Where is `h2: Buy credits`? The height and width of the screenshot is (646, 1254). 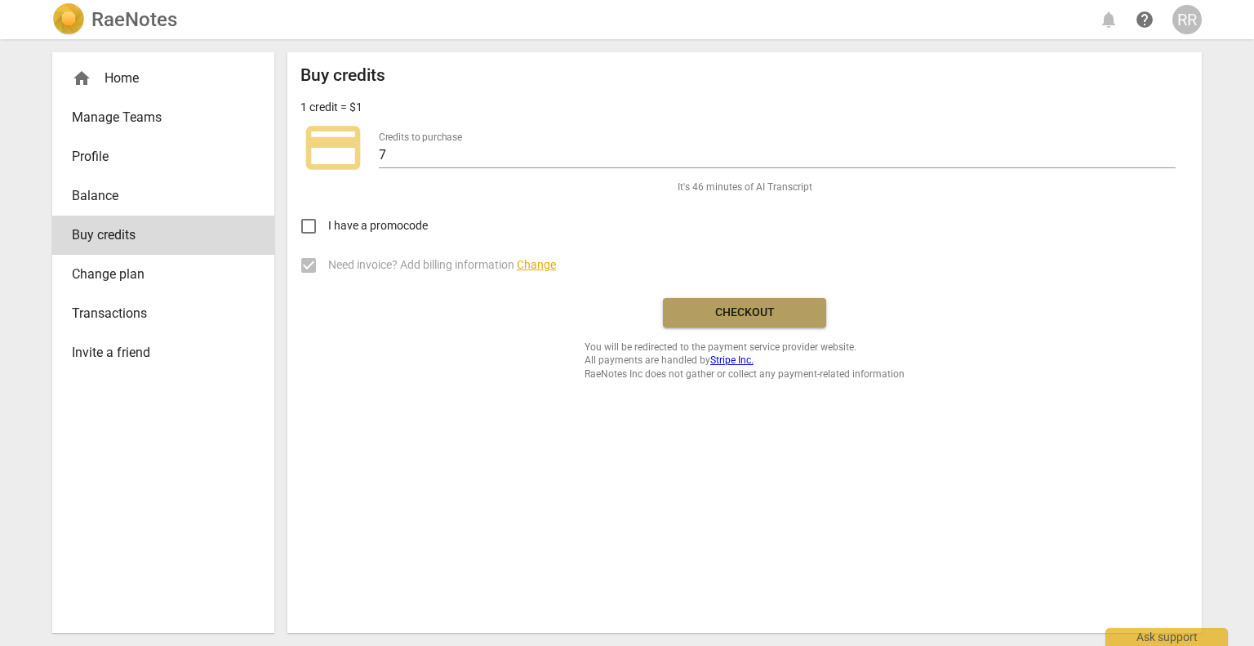 h2: Buy credits is located at coordinates (343, 75).